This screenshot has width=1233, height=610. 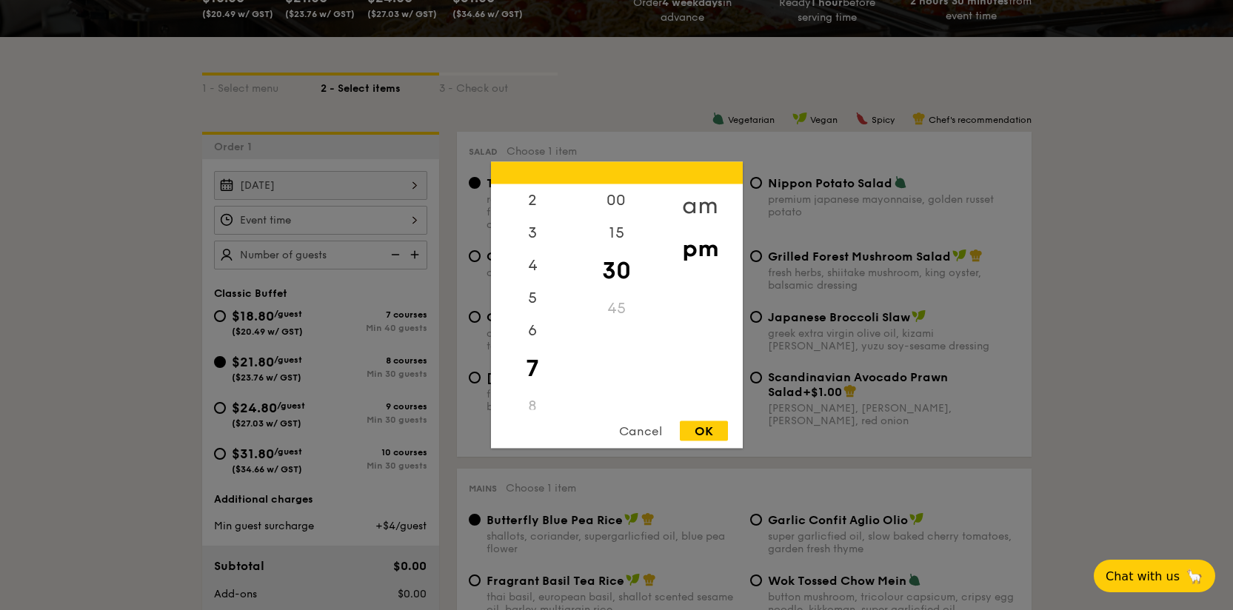 What do you see at coordinates (616, 309) in the screenshot?
I see `div: 45` at bounding box center [616, 309].